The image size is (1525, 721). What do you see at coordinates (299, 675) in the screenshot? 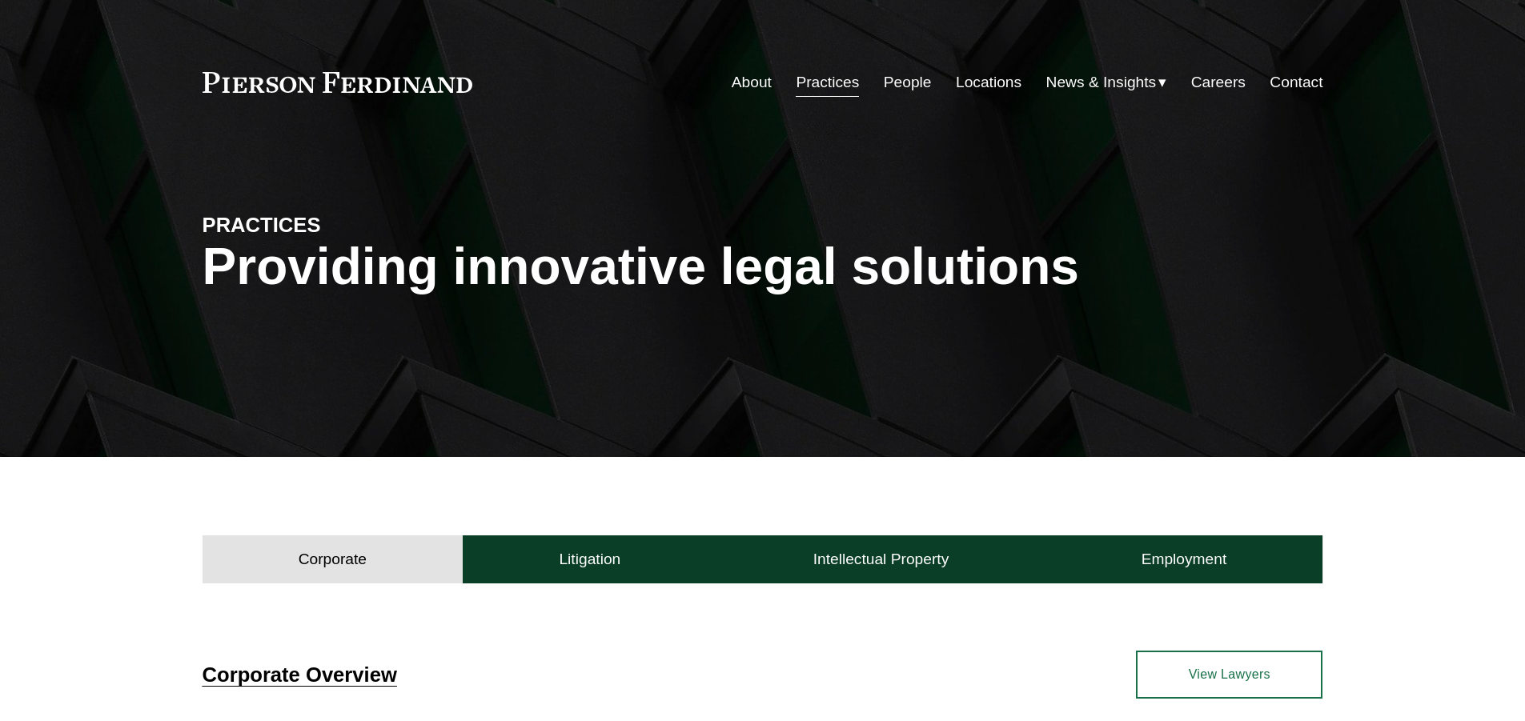
I see `a: Corporate Overview` at bounding box center [299, 675].